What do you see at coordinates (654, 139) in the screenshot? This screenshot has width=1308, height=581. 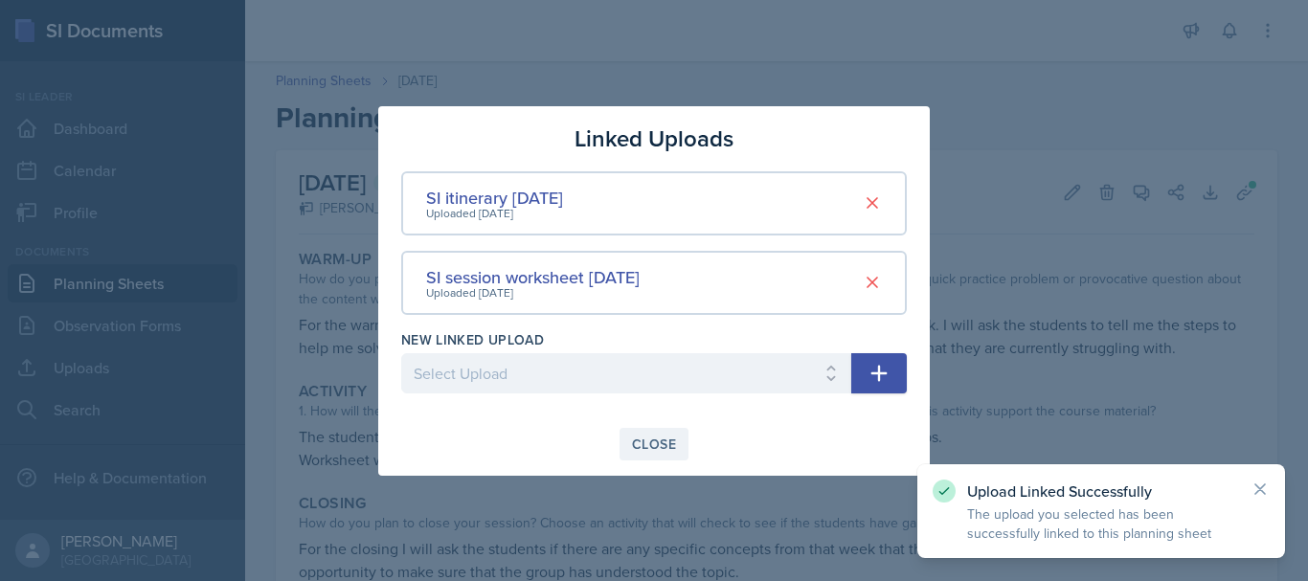 I see `h3: Linked Uploads` at bounding box center [654, 139].